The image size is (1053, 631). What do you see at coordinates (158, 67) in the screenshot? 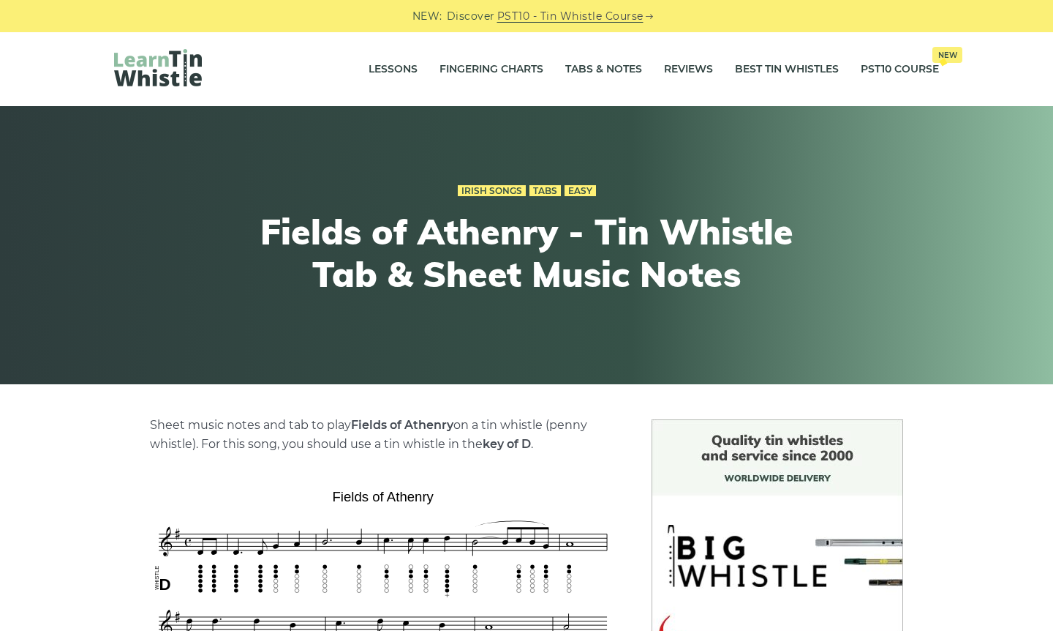
I see `img: LearnTinWhistle.com` at bounding box center [158, 67].